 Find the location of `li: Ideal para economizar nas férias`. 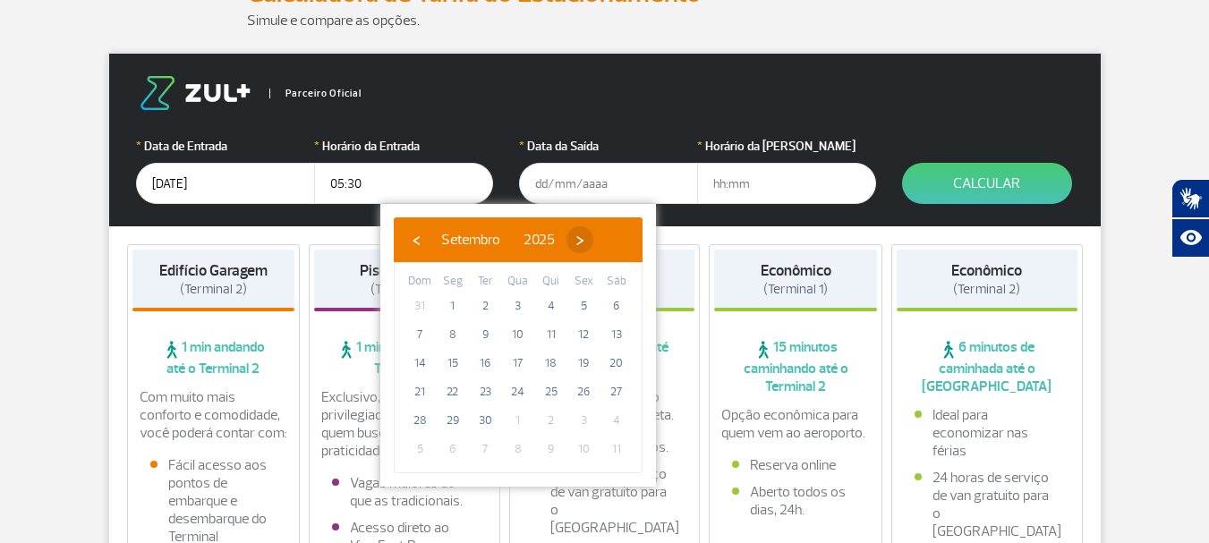

li: Ideal para economizar nas férias is located at coordinates (987, 433).